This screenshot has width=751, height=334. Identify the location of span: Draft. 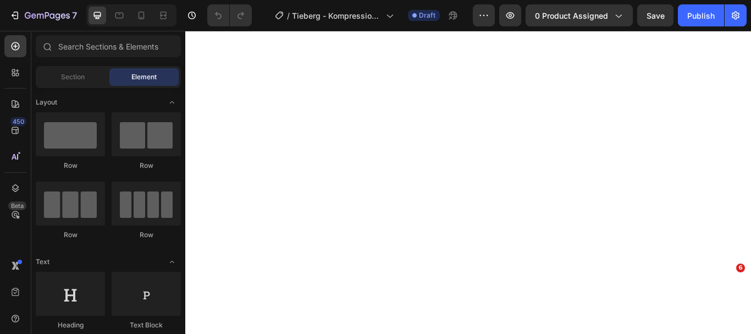
(427, 15).